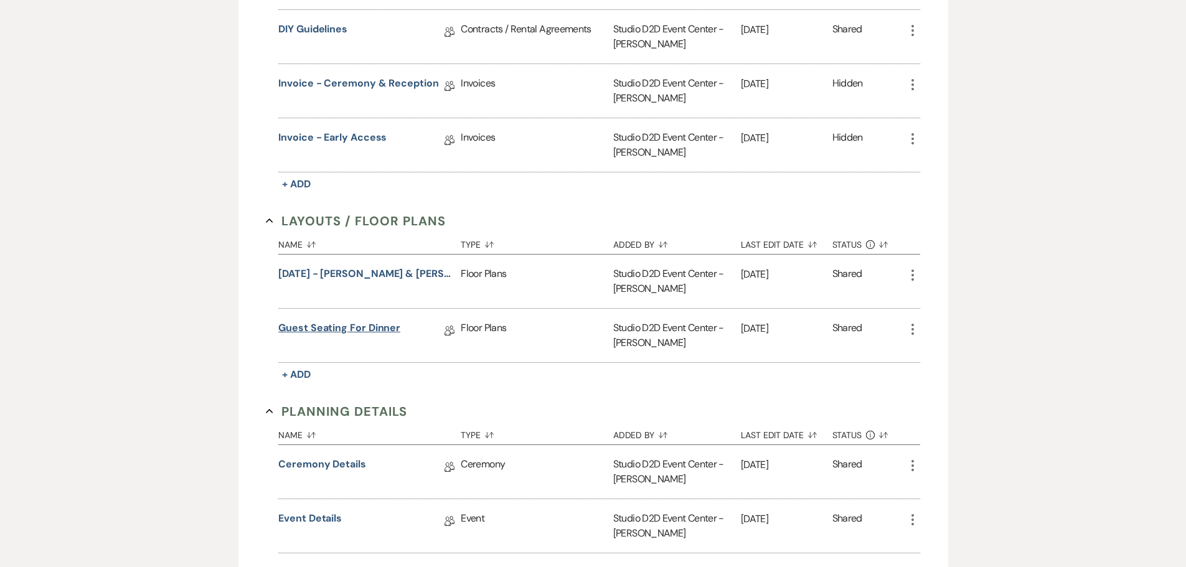 This screenshot has width=1186, height=567. What do you see at coordinates (333, 139) in the screenshot?
I see `a: Invoice - Early Access` at bounding box center [333, 139].